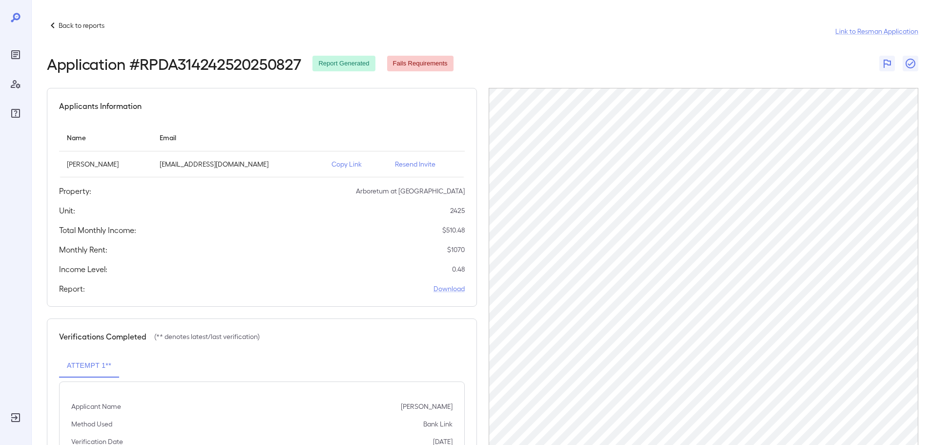 This screenshot has width=930, height=445. Describe the element at coordinates (83, 269) in the screenshot. I see `h5: Income Level:` at that location.